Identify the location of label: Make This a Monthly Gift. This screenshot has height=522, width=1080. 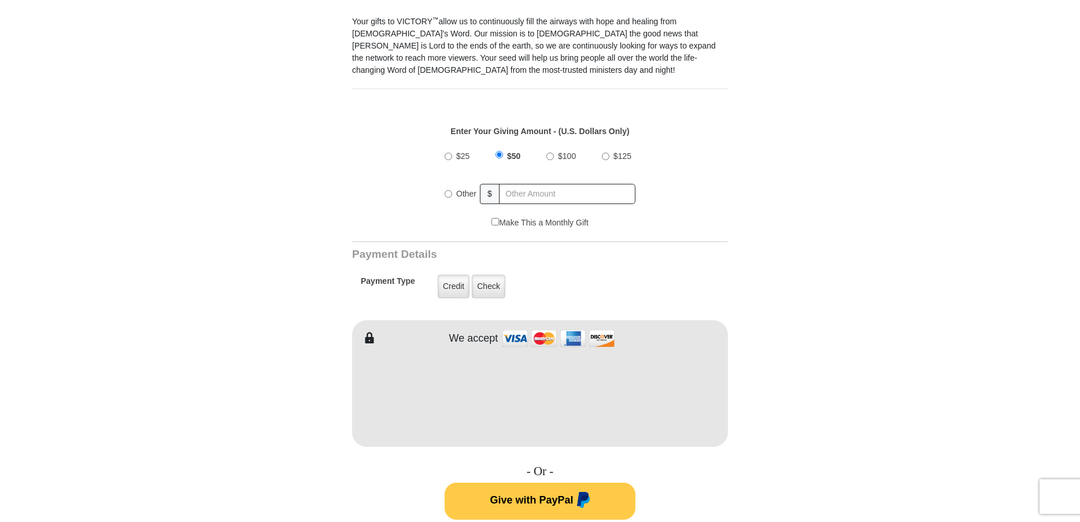
(540, 223).